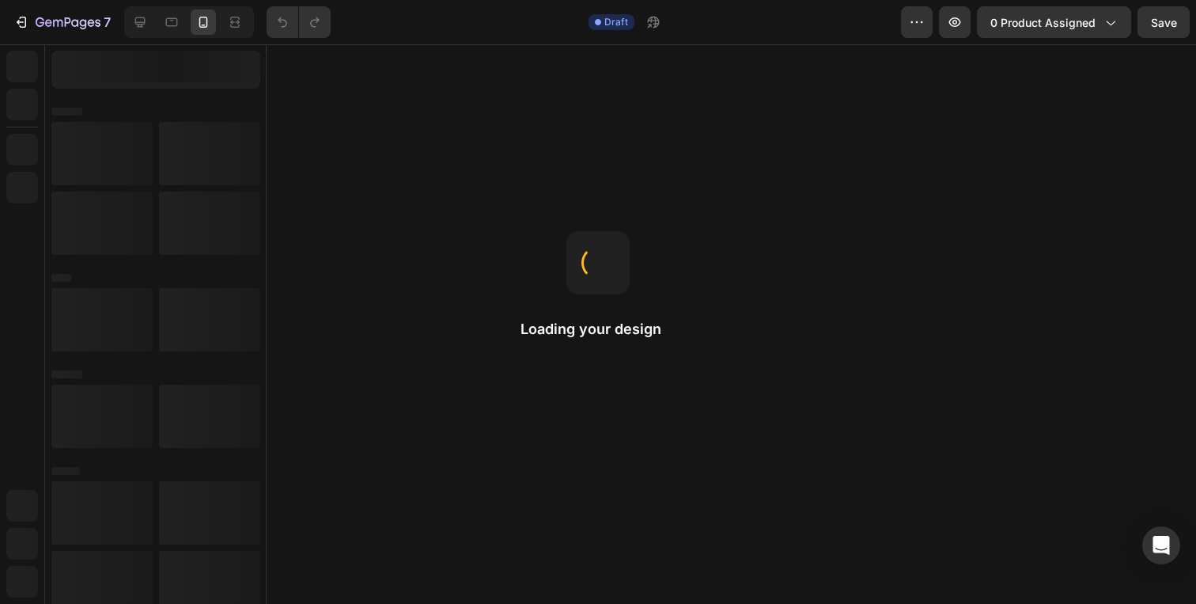  I want to click on button: 0 product assigned, so click(1054, 22).